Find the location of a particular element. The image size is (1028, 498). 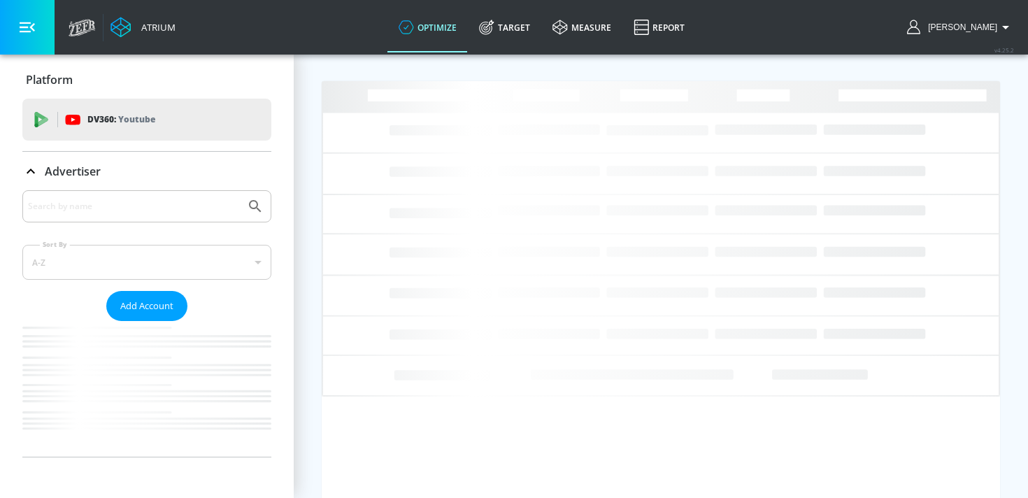

span: login as: kacey.labar@zefr.com is located at coordinates (959, 27).